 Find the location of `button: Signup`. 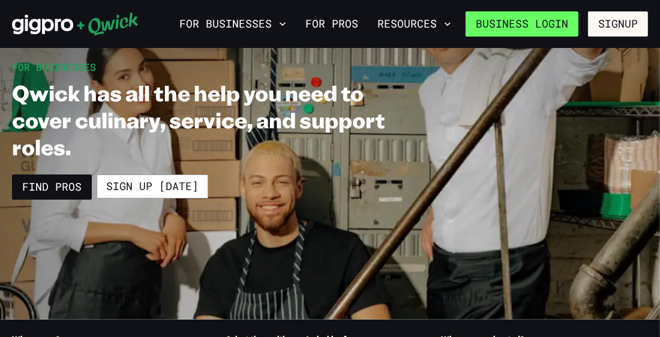

button: Signup is located at coordinates (618, 24).